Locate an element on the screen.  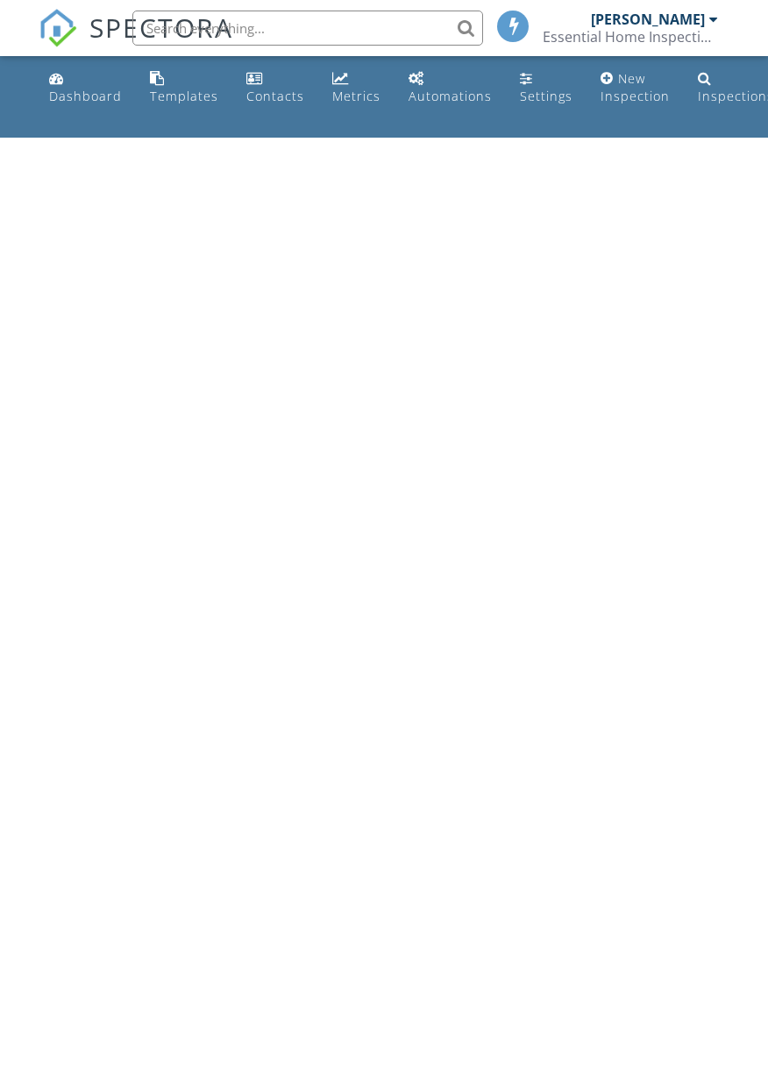
a: Contacts is located at coordinates (275, 88).